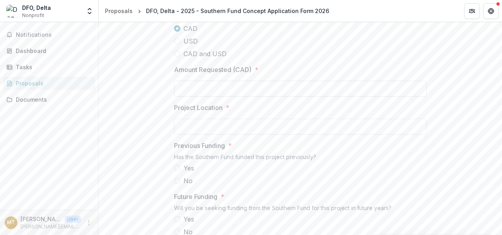 The height and width of the screenshot is (235, 502). Describe the element at coordinates (217, 11) in the screenshot. I see `nav: breadcrumb` at that location.